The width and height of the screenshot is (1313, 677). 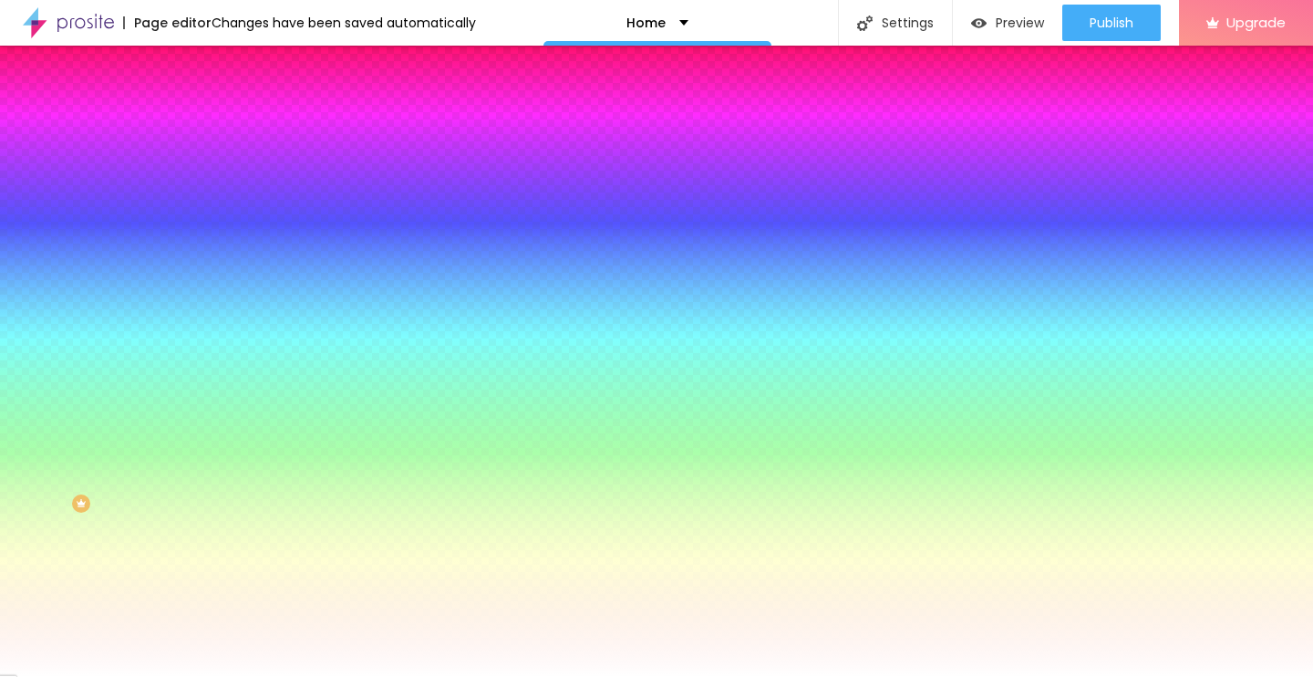 I want to click on span: Upgrade, so click(x=1256, y=22).